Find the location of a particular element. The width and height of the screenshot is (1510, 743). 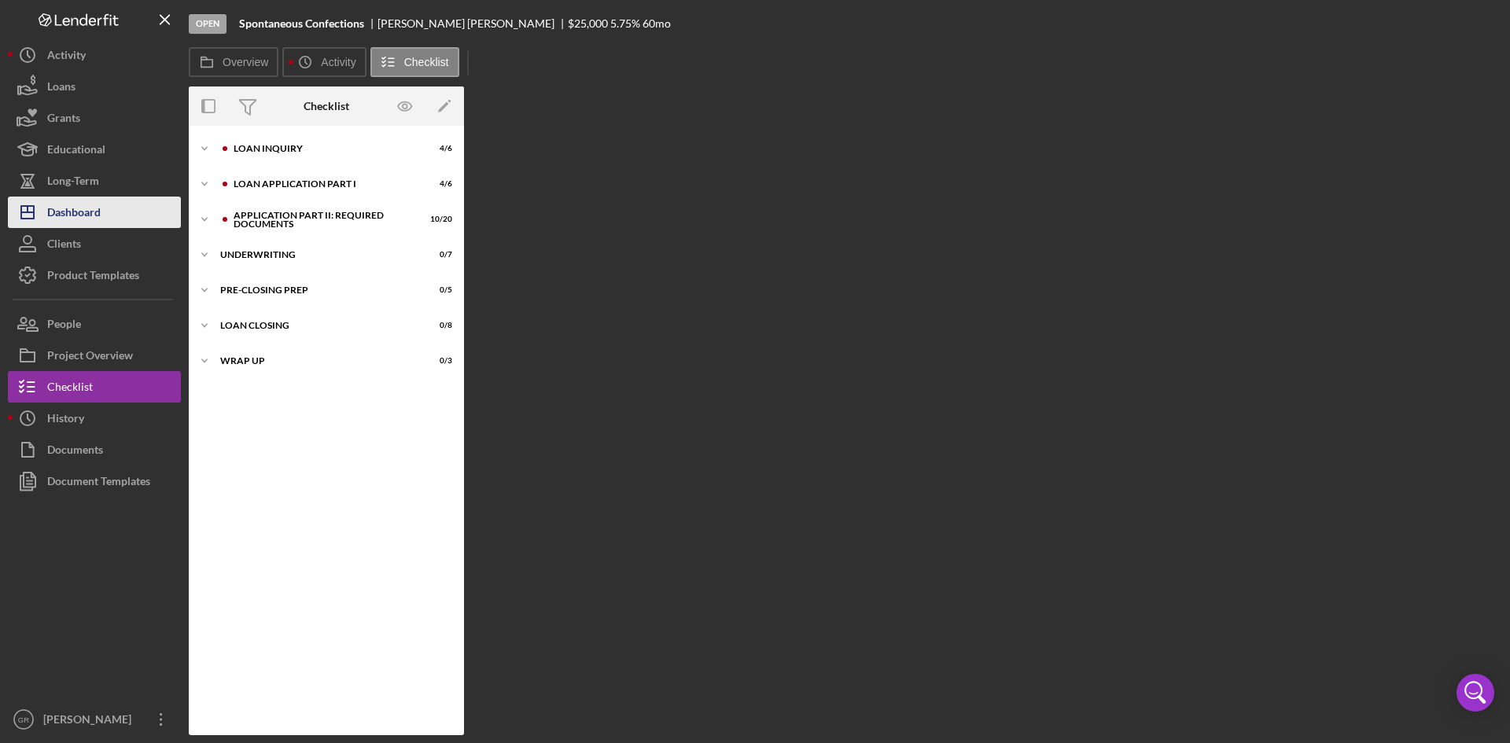

button: Long-Term is located at coordinates (94, 181).